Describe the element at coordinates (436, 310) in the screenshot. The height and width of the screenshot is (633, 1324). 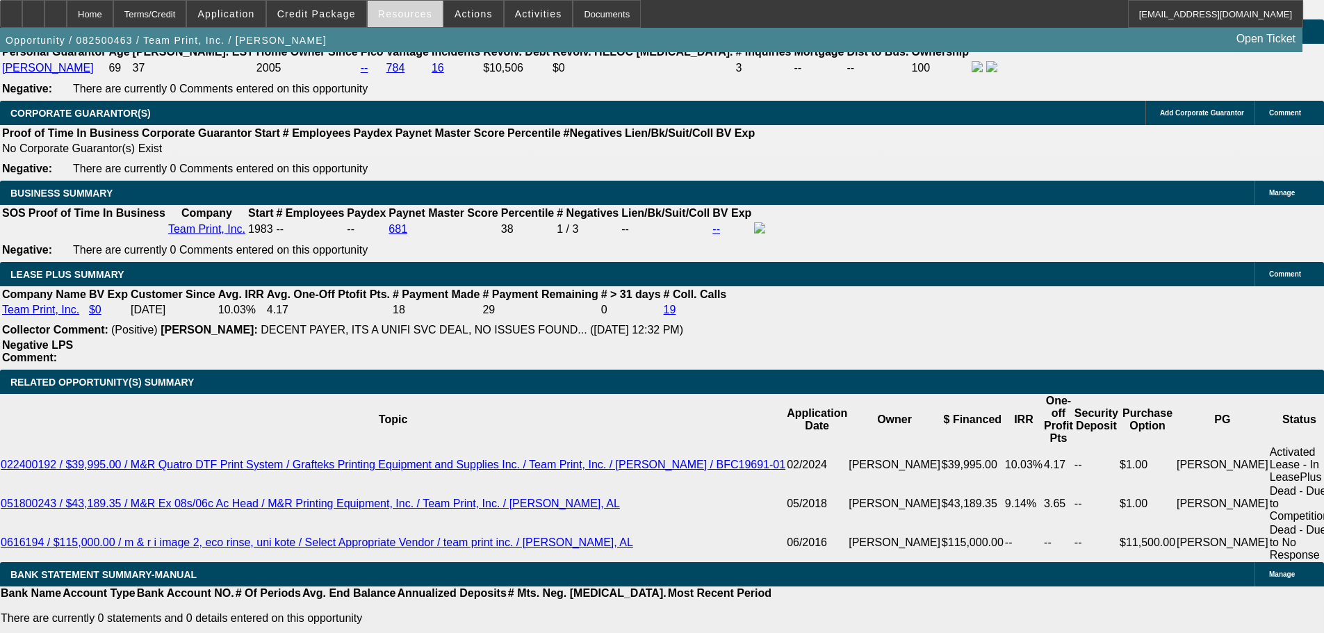
I see `td: 18` at that location.